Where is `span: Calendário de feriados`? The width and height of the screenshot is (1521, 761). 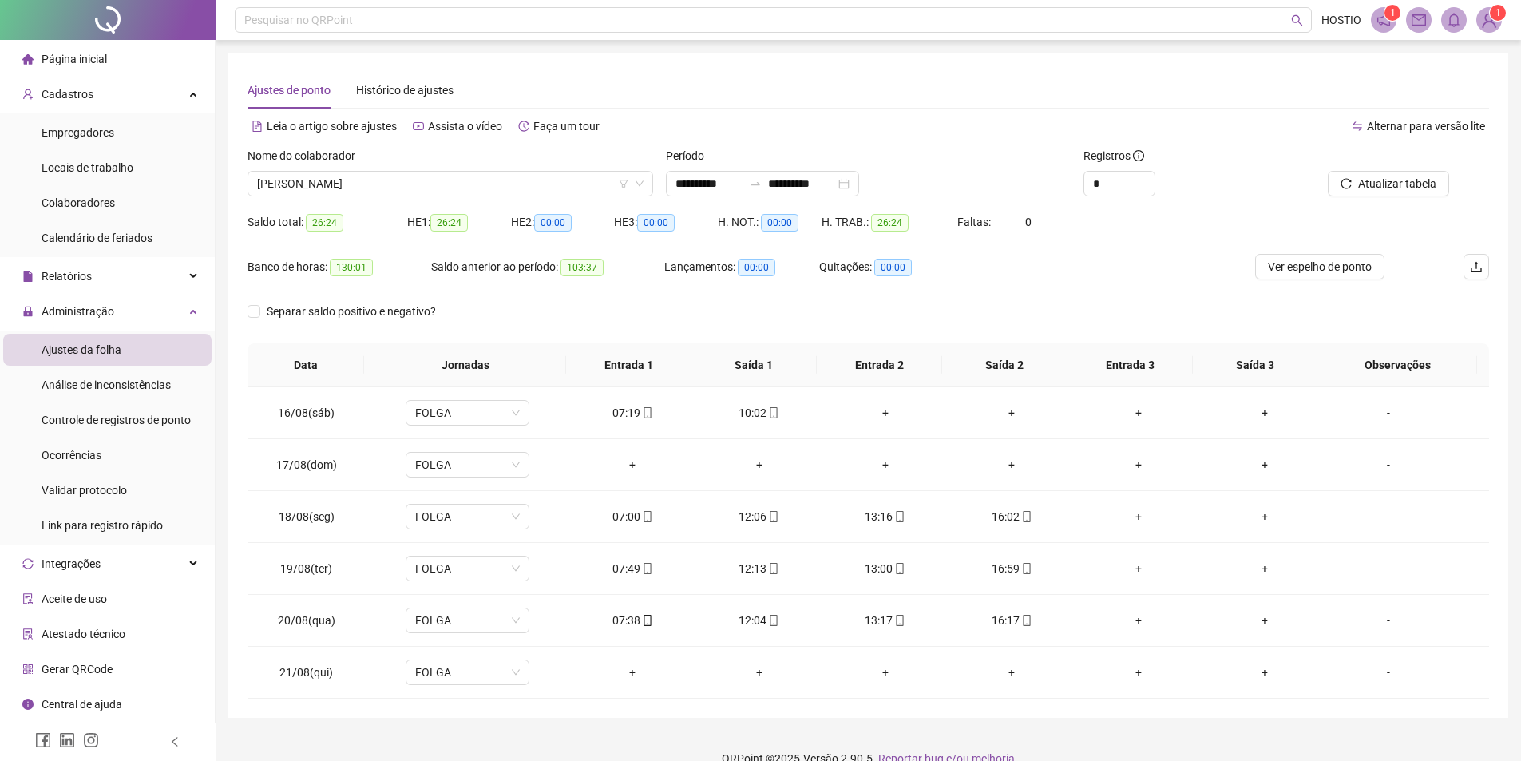
span: Calendário de feriados is located at coordinates (97, 238).